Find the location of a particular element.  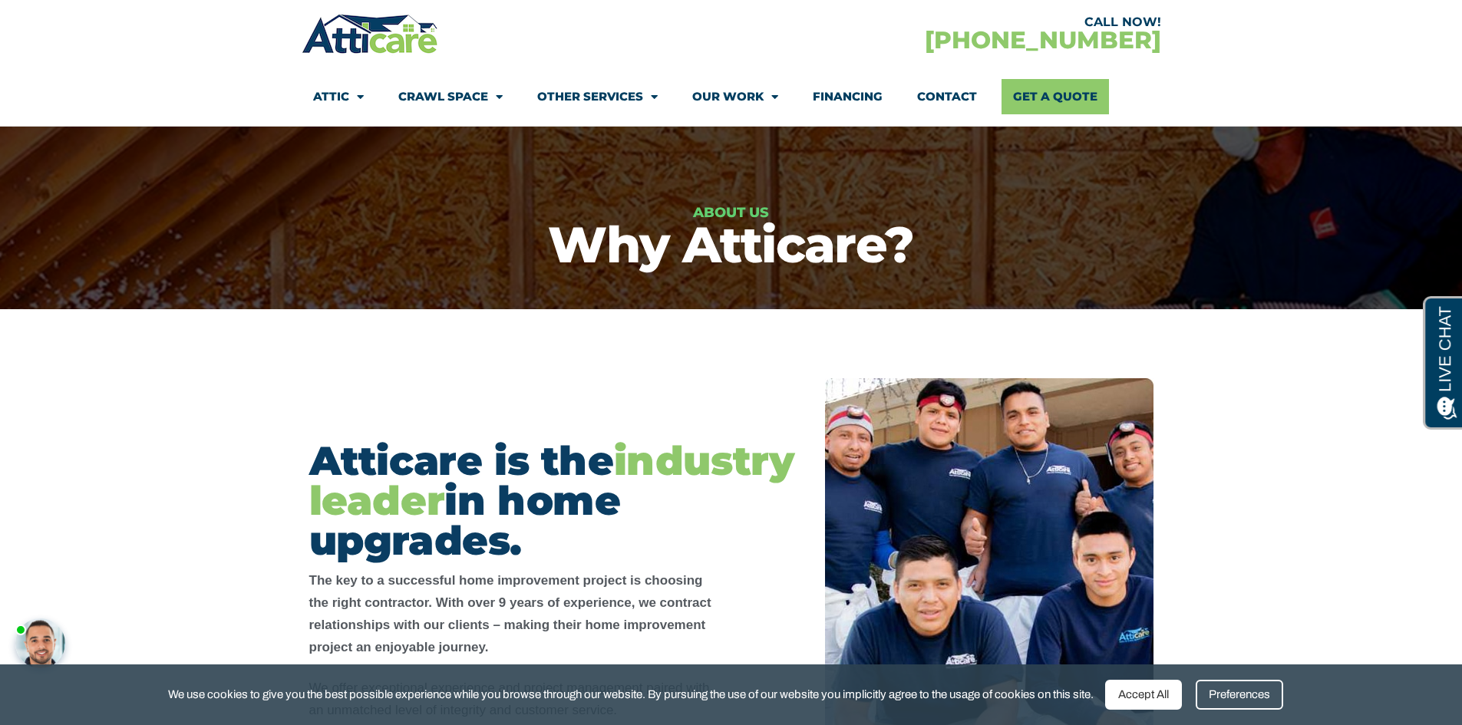

nav: Menu is located at coordinates (731, 97).